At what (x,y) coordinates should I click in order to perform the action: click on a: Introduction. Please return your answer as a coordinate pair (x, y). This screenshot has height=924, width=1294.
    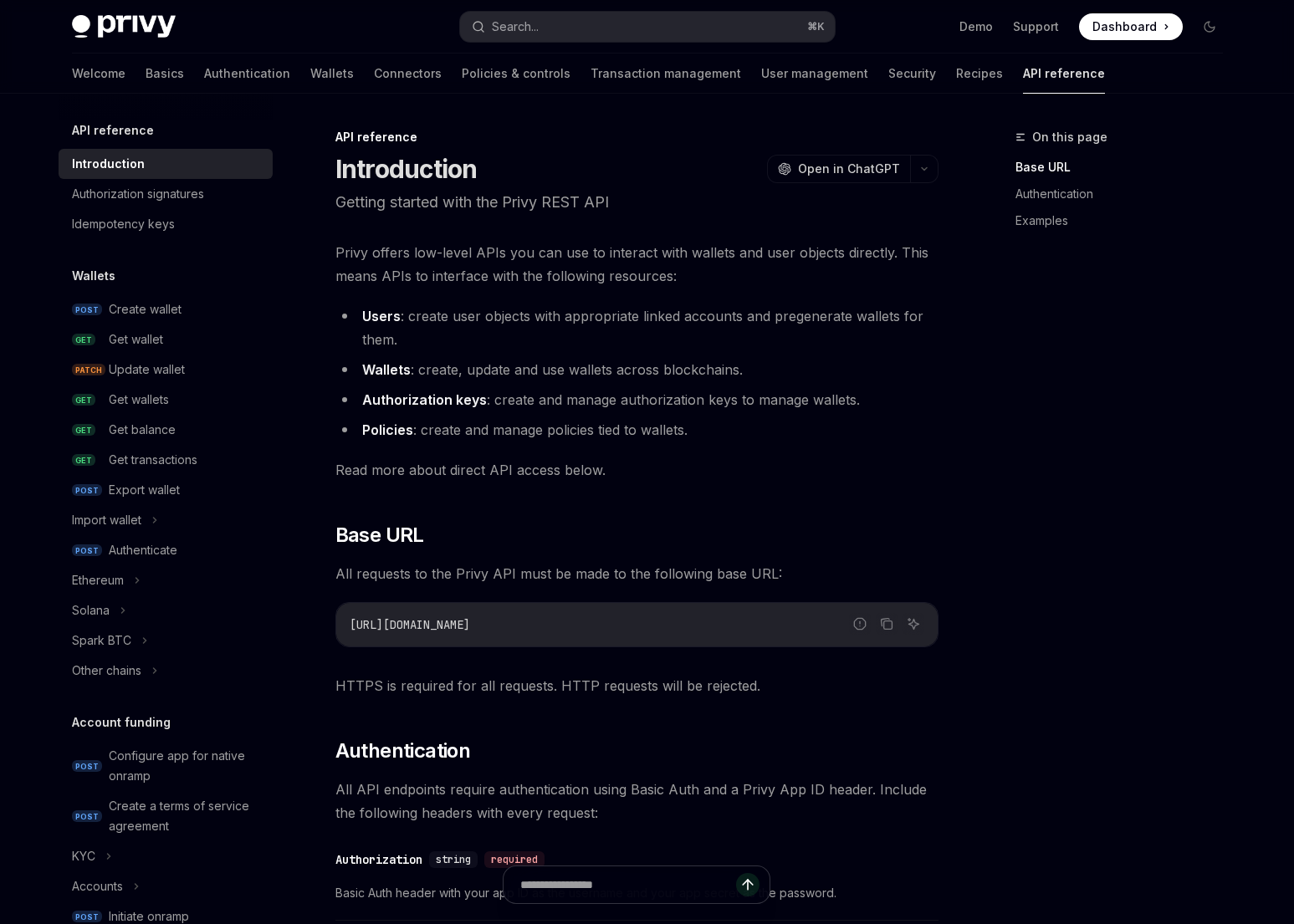
    Looking at the image, I should click on (166, 164).